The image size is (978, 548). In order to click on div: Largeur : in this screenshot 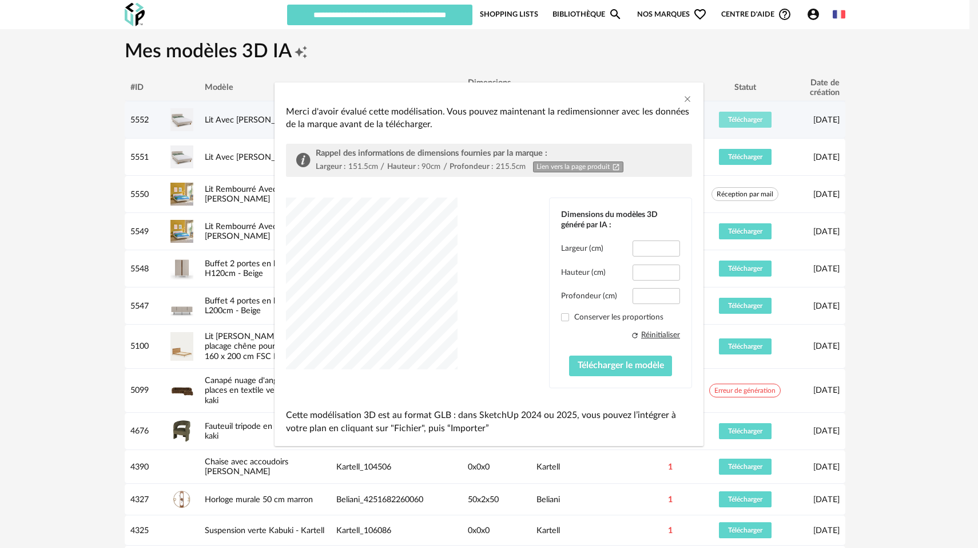, I will do `click(331, 166)`.